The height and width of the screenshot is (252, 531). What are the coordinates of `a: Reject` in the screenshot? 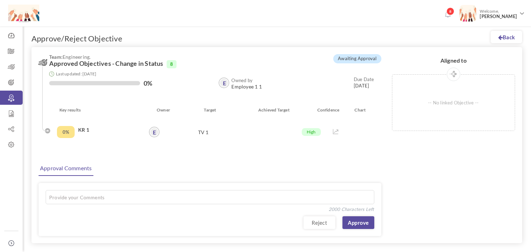 It's located at (319, 222).